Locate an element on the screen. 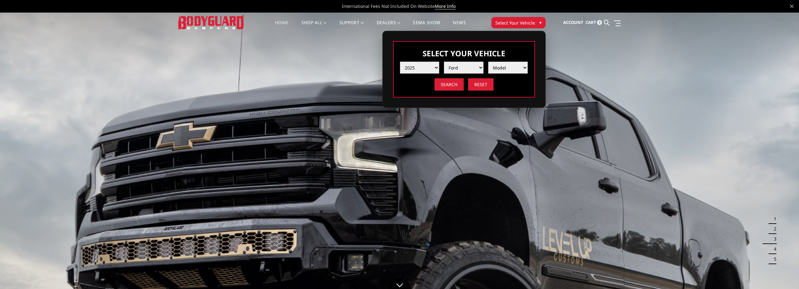 The height and width of the screenshot is (289, 799). a: News is located at coordinates (459, 26).